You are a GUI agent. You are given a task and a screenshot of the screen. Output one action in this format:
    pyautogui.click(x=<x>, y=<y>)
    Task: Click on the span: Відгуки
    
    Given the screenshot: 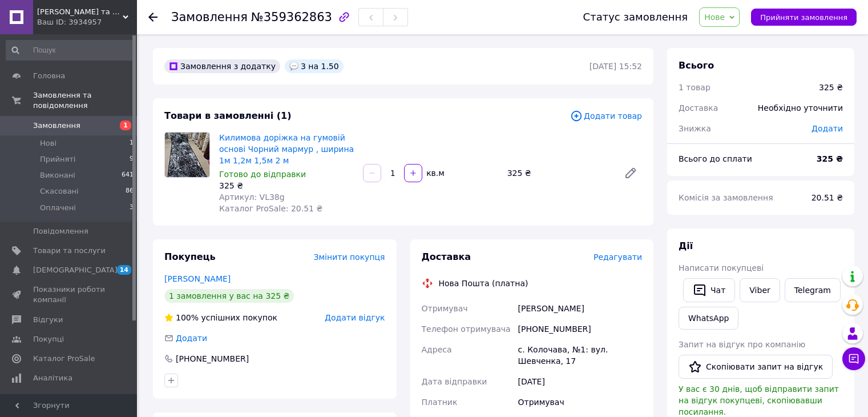 What is the action you would take?
    pyautogui.click(x=48, y=320)
    